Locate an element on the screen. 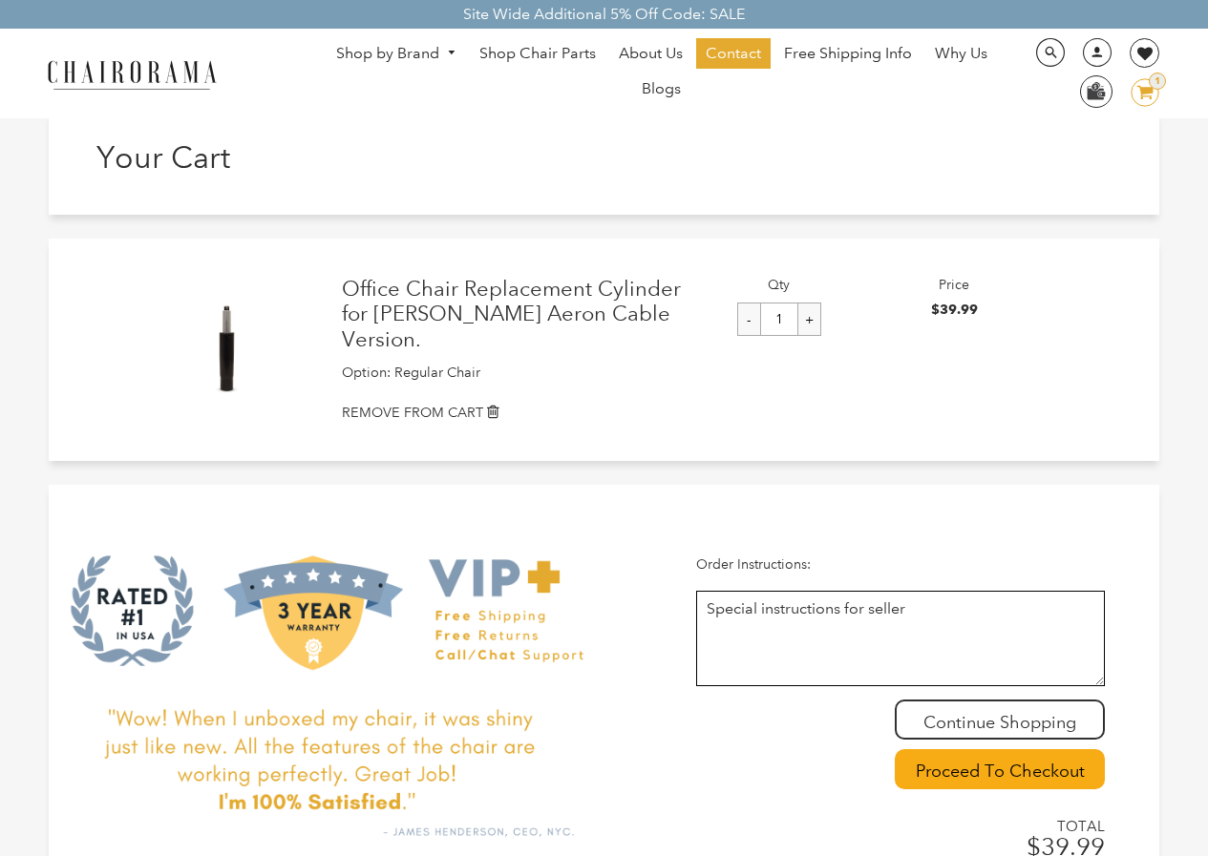 The image size is (1208, 856). img: Office Chair Replacement Cylinder for Herman Miller Aeron Cable Version. - Regular Chair is located at coordinates (226, 348).